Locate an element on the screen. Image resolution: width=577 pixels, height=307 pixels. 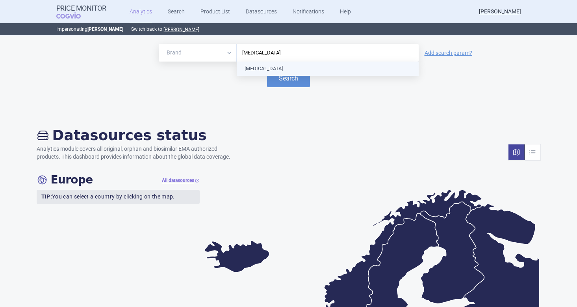
a: All datasources is located at coordinates (181, 180).